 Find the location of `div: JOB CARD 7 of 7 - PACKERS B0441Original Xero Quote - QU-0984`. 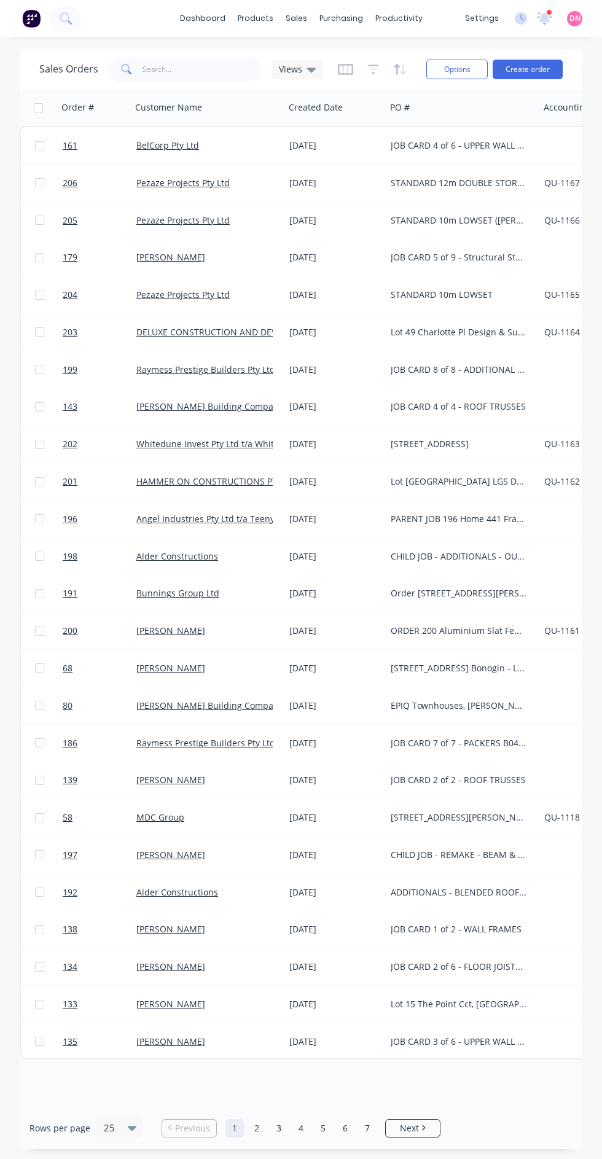

div: JOB CARD 7 of 7 - PACKERS B0441Original Xero Quote - QU-0984 is located at coordinates (459, 743).